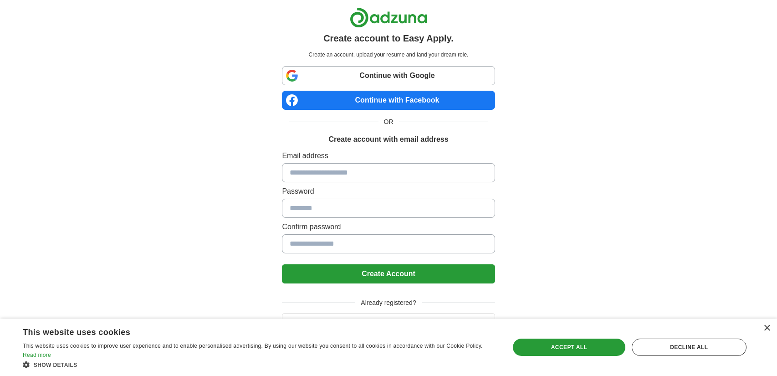 The height and width of the screenshot is (376, 777). What do you see at coordinates (388, 191) in the screenshot?
I see `label: Password` at bounding box center [388, 191].